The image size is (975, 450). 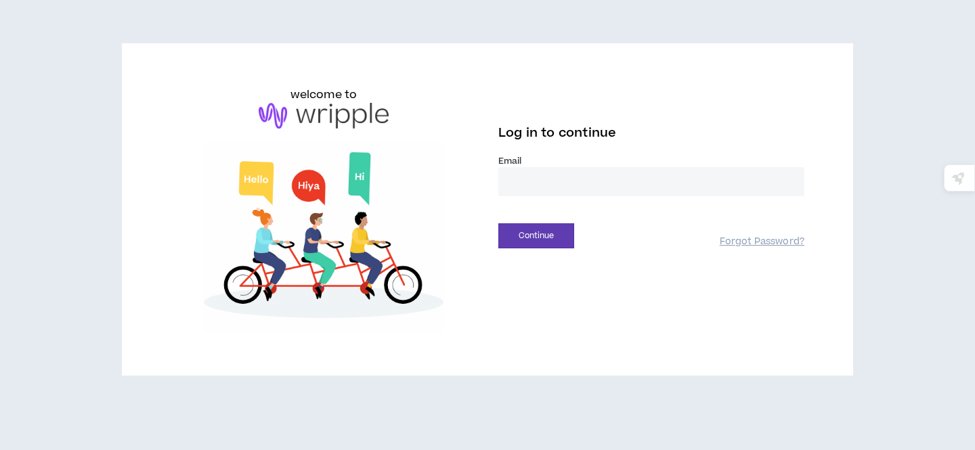 I want to click on img: logo-brand.png, so click(x=324, y=116).